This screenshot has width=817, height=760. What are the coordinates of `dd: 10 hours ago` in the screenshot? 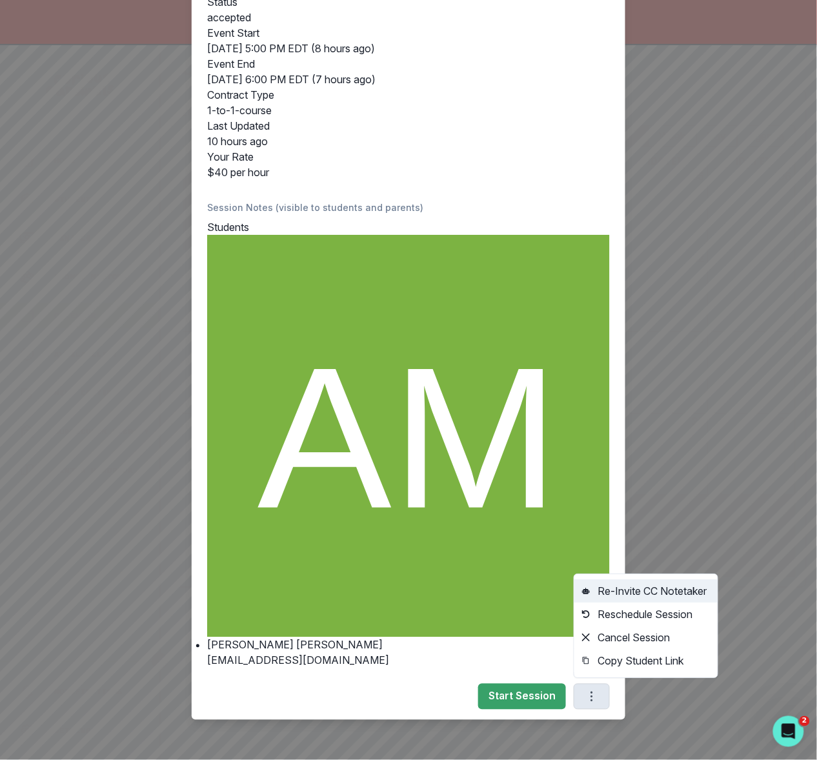 It's located at (409, 141).